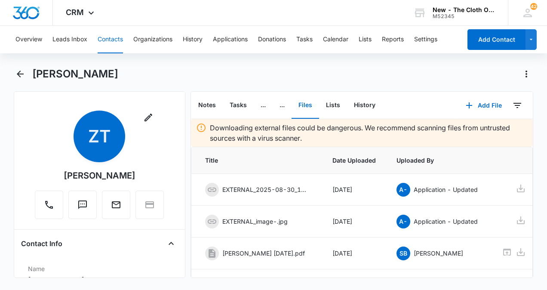  Describe the element at coordinates (272, 40) in the screenshot. I see `button: Donations` at that location.